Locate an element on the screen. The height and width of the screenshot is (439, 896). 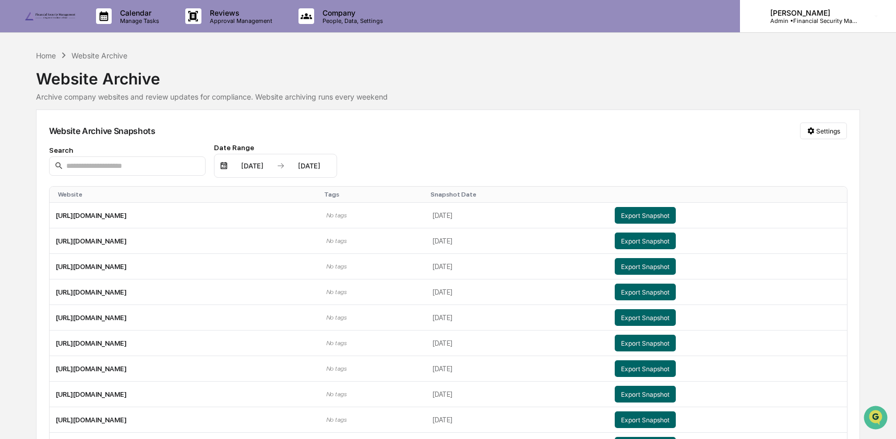
p: Admin • Financial Security Management is located at coordinates (810, 21).